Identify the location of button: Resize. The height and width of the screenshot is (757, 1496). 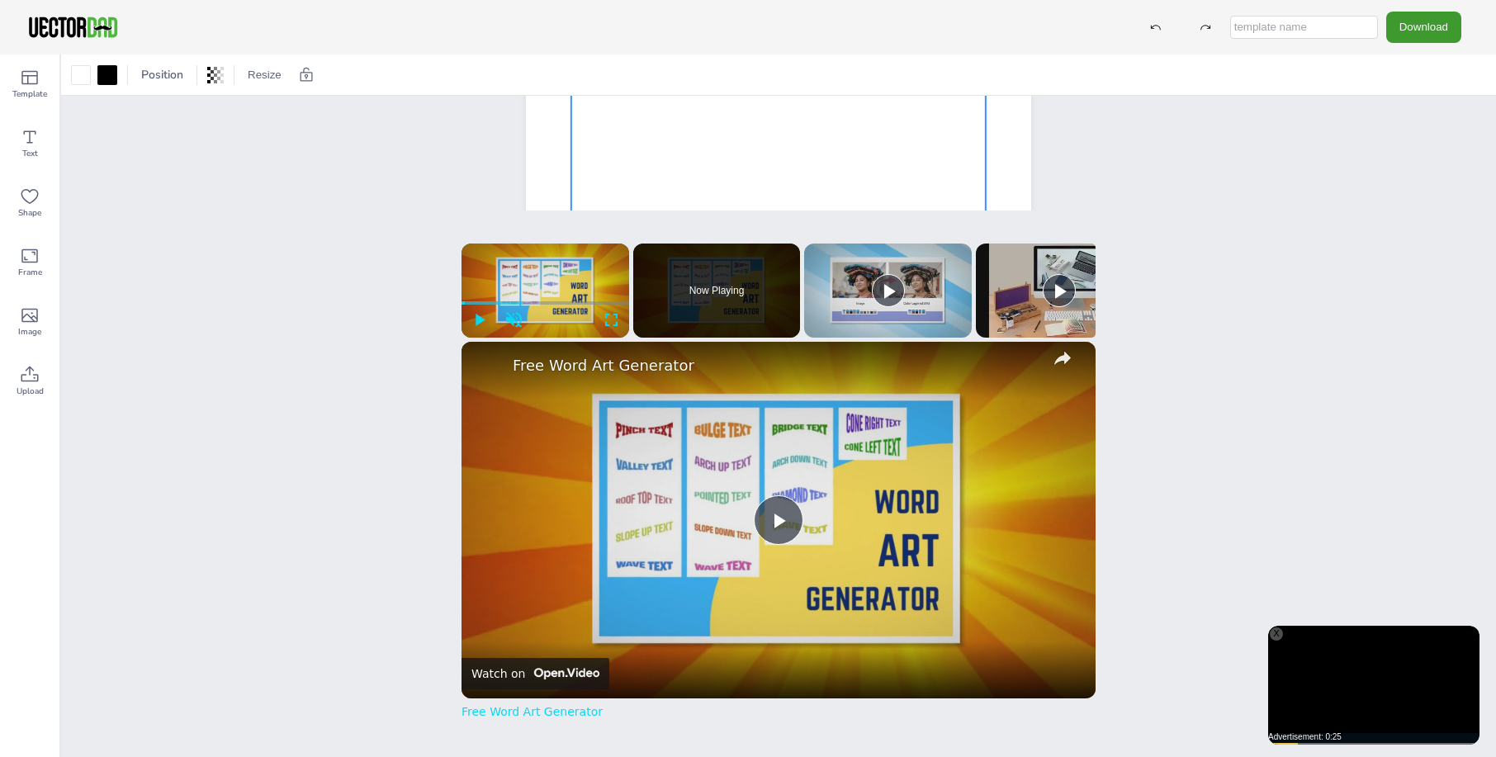
(264, 75).